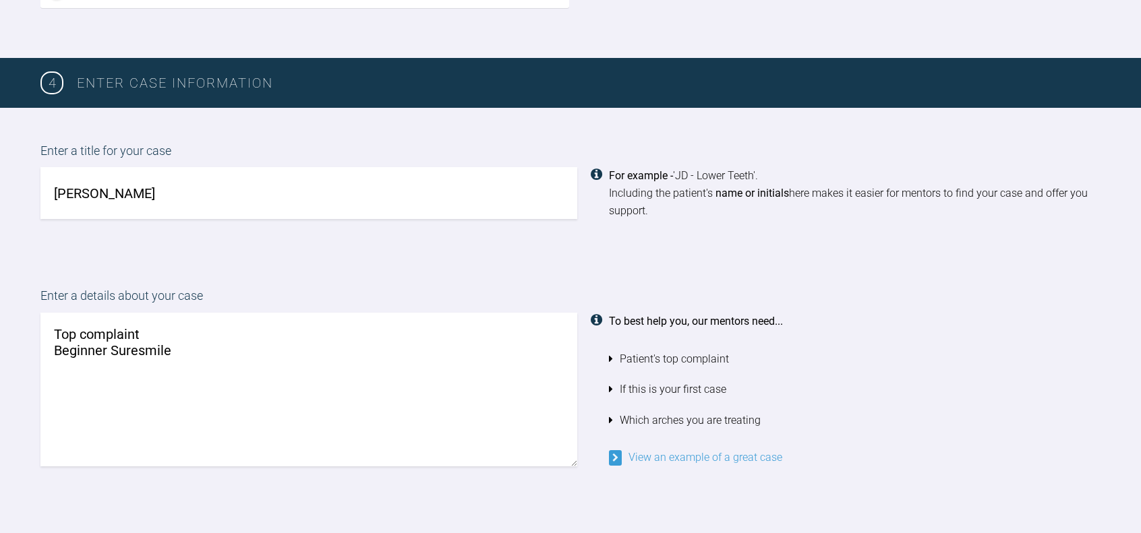  What do you see at coordinates (854, 193) in the screenshot?
I see `div: 'JD - Lower Teeth'. Including the patient's here makes it easier for mentors to find your case an...` at bounding box center [854, 193].